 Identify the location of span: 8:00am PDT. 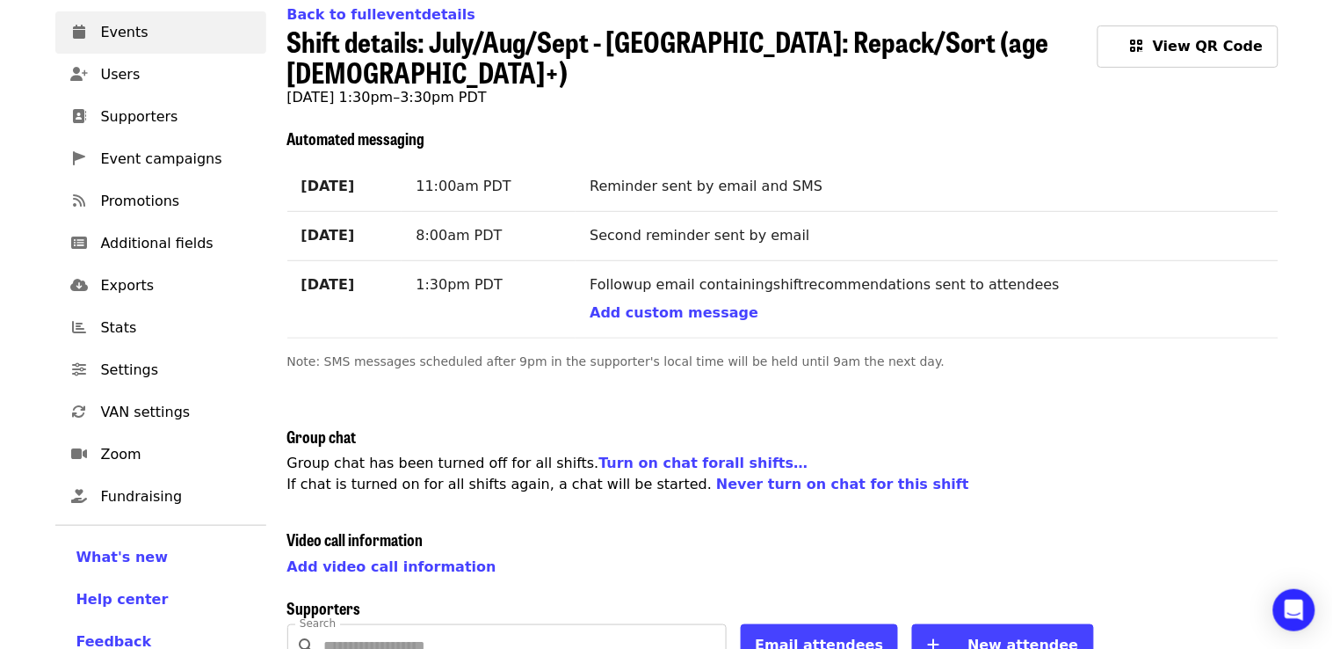
(459, 235).